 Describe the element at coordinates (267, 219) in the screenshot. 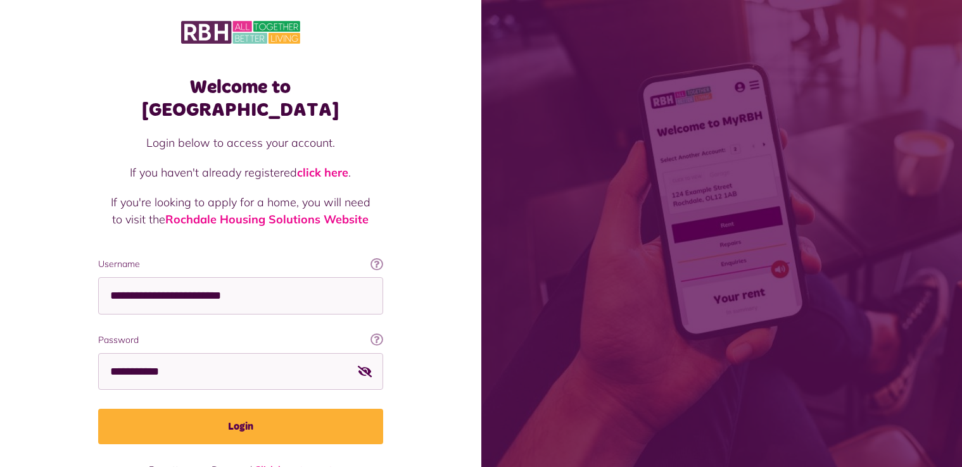

I see `a: Rochdale Housing Solutions Website` at that location.